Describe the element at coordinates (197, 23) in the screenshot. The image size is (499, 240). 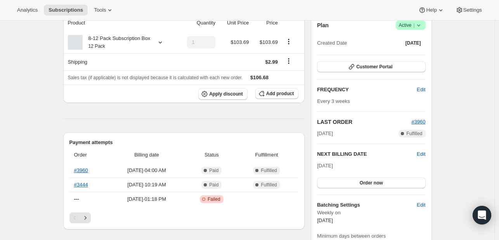
I see `th: Quantity` at that location.